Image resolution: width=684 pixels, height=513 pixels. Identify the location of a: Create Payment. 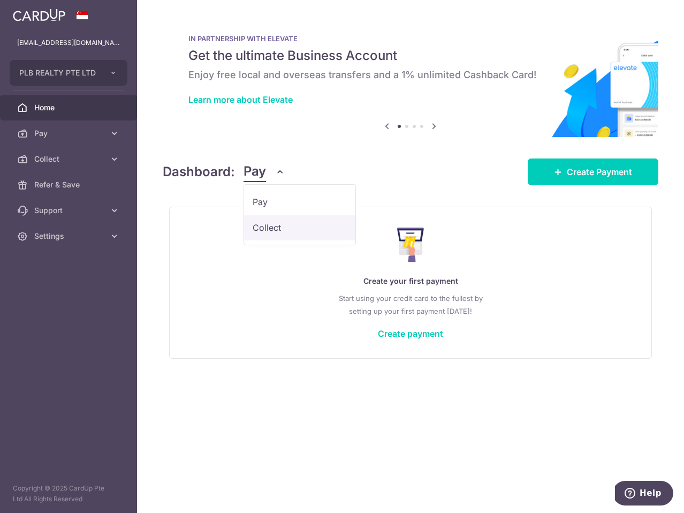
(593, 172).